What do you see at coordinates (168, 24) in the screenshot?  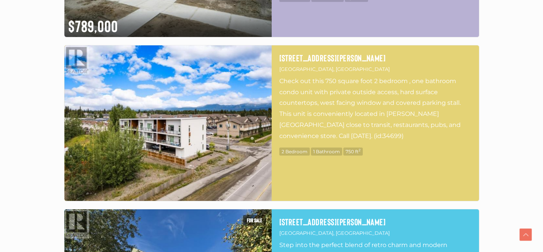 I see `div: $789,000` at bounding box center [168, 24].